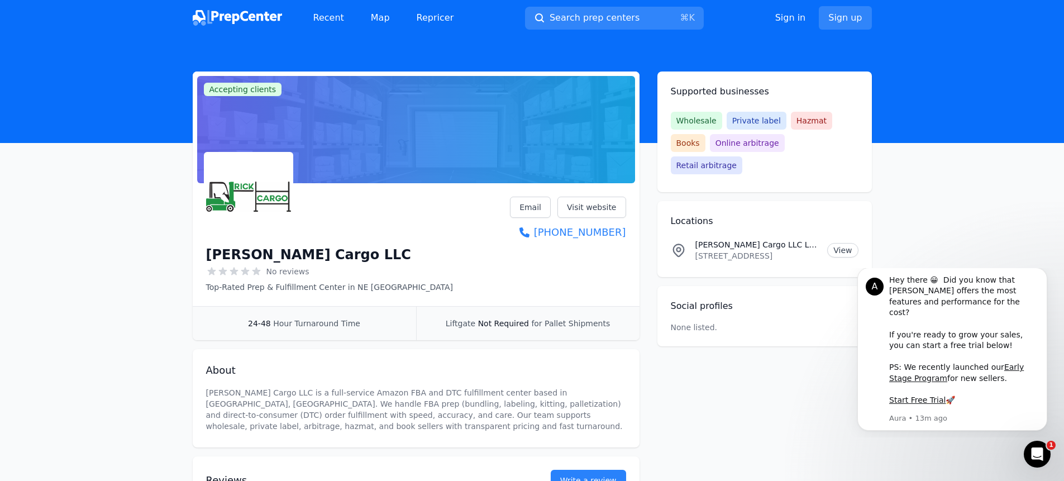 This screenshot has width=1064, height=481. Describe the element at coordinates (237, 18) in the screenshot. I see `a: PrepCenter` at that location.